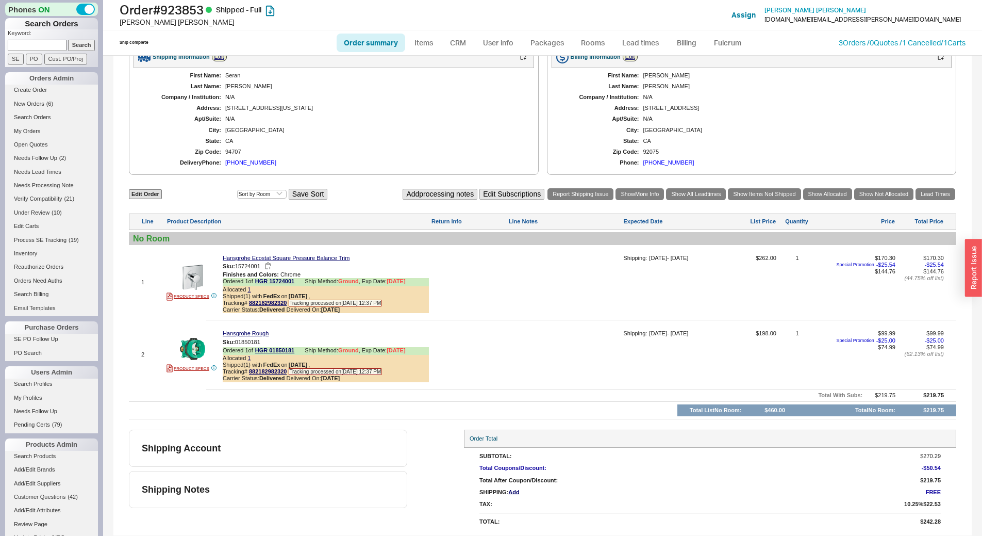  I want to click on h1: Search Orders, so click(52, 24).